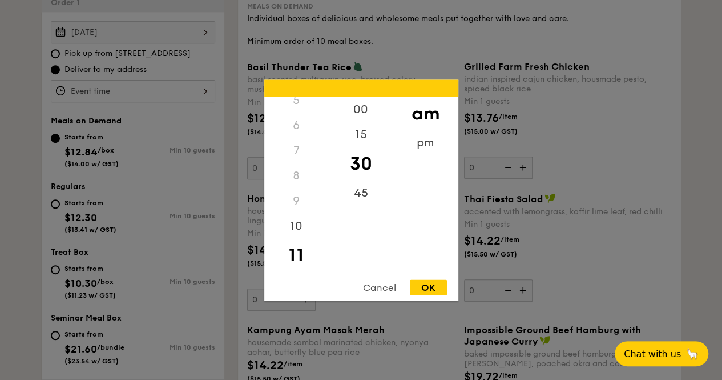 Image resolution: width=722 pixels, height=380 pixels. What do you see at coordinates (361, 163) in the screenshot?
I see `div: 30` at bounding box center [361, 163].